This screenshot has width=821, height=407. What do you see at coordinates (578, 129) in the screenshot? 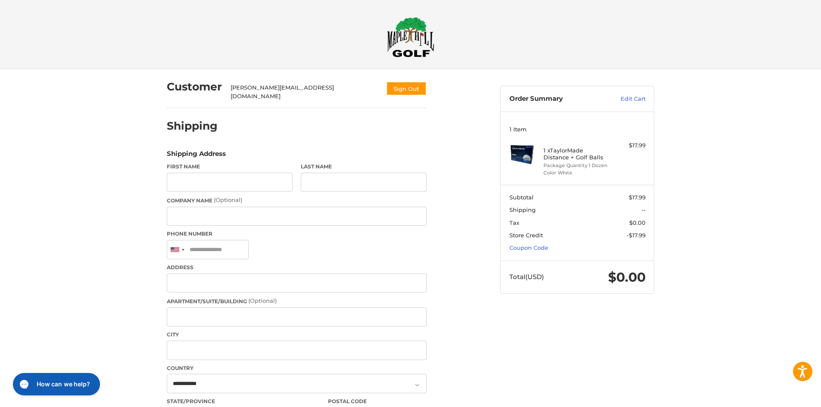
I see `h3: 1 Item` at bounding box center [578, 129].